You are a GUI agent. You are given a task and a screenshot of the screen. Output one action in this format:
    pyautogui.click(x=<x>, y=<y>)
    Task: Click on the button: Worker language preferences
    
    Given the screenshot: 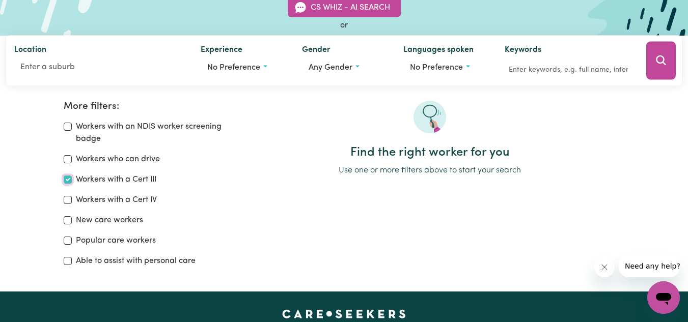 What is the action you would take?
    pyautogui.click(x=446, y=68)
    